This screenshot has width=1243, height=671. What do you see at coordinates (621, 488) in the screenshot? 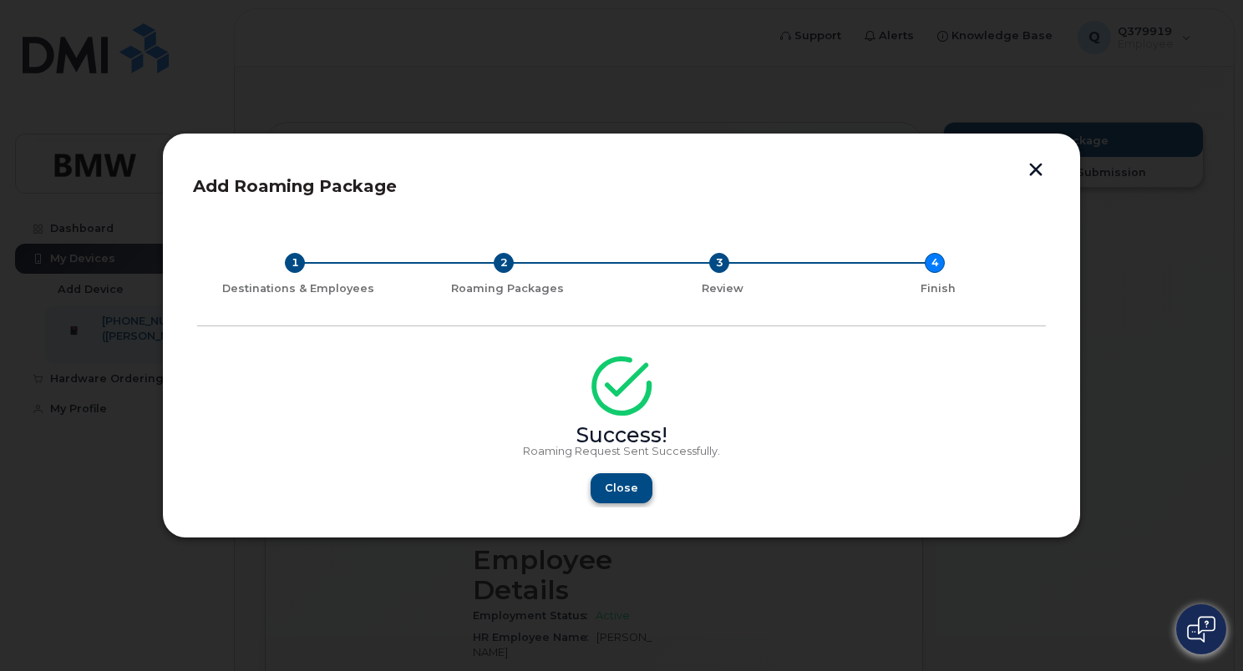
I see `span: Close` at bounding box center [621, 488].